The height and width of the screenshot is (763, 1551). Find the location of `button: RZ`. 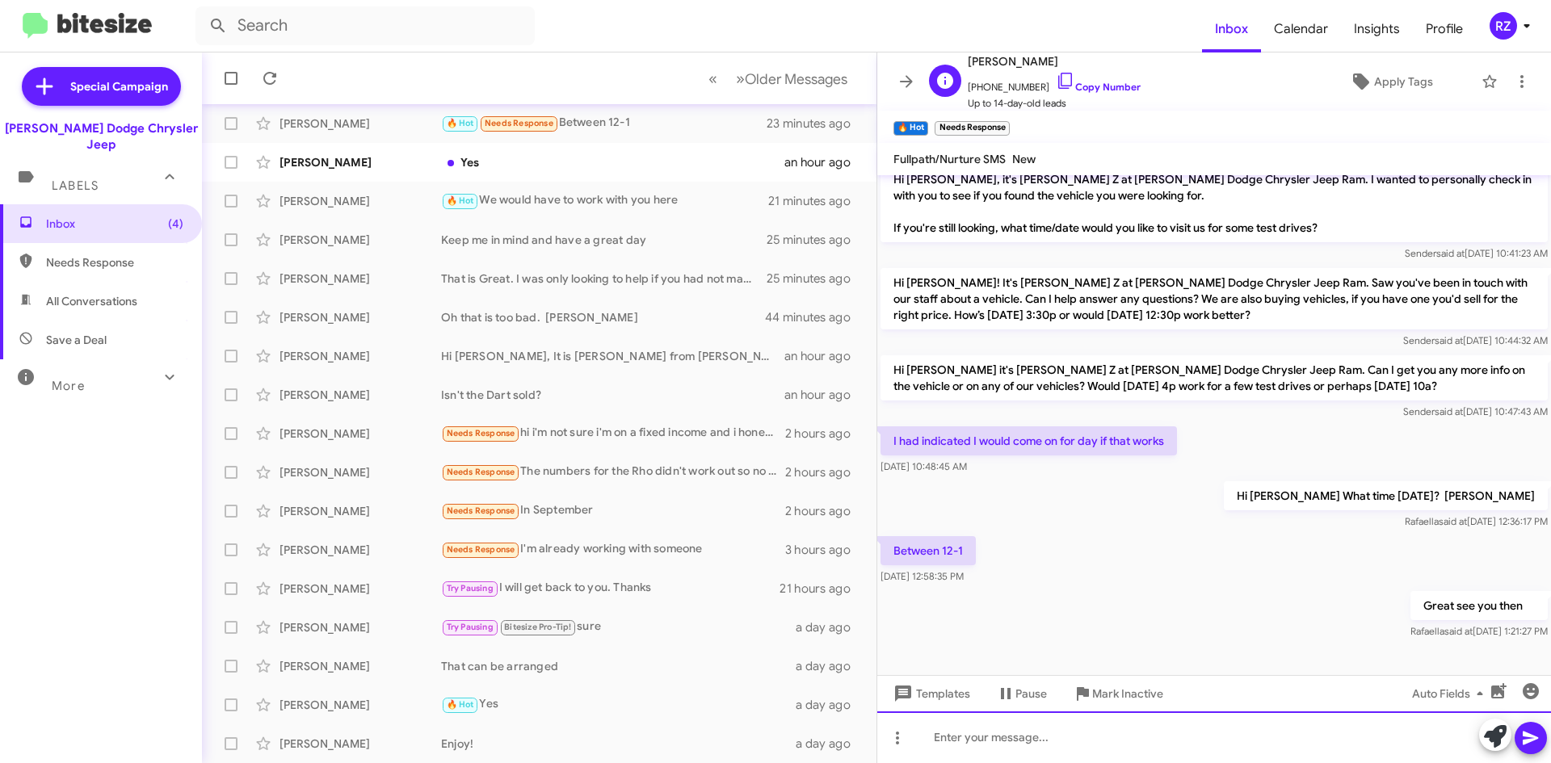

button: RZ is located at coordinates (1504, 26).